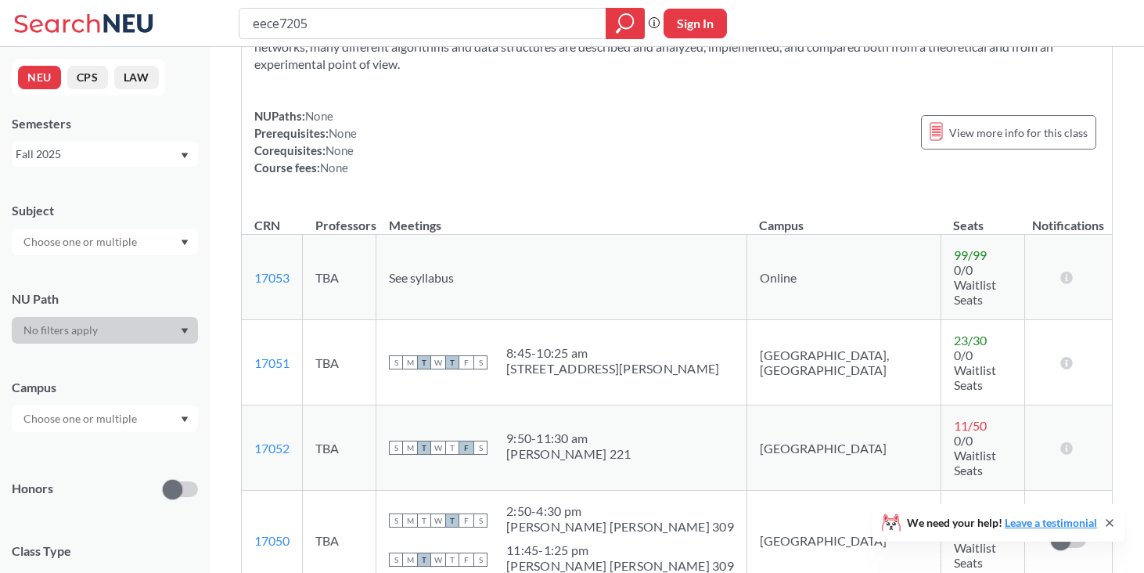  I want to click on input: Class, professor, course number, "phrase", so click(423, 23).